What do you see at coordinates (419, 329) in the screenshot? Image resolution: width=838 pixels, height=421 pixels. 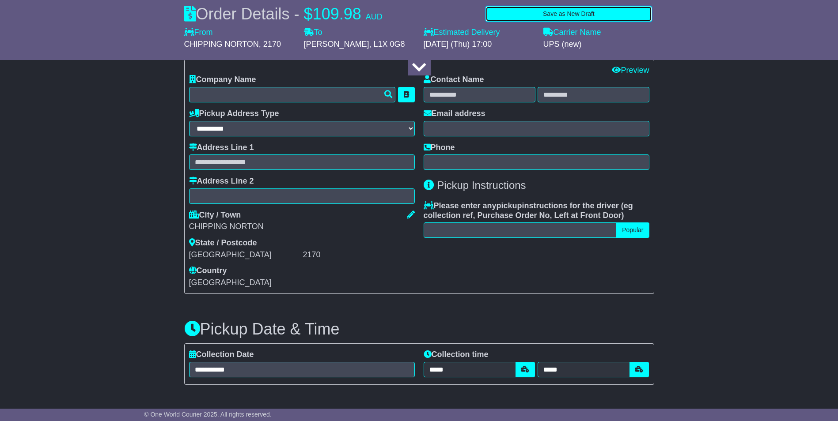 I see `h3: Pickup Date & Time` at bounding box center [419, 329].